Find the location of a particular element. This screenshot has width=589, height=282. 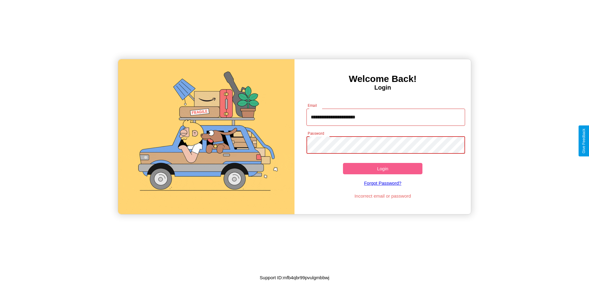

h4: Login is located at coordinates (383, 87).